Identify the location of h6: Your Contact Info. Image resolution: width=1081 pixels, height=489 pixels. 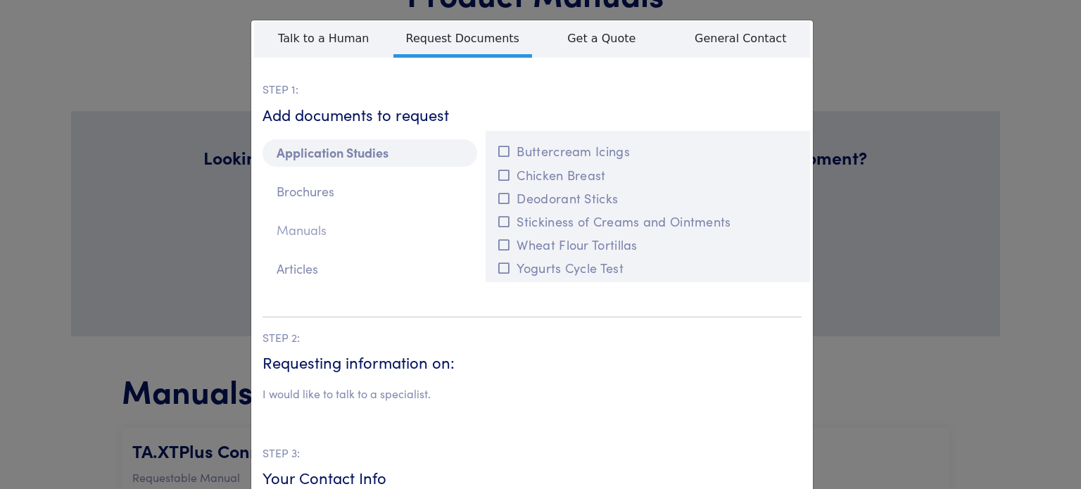
(532, 478).